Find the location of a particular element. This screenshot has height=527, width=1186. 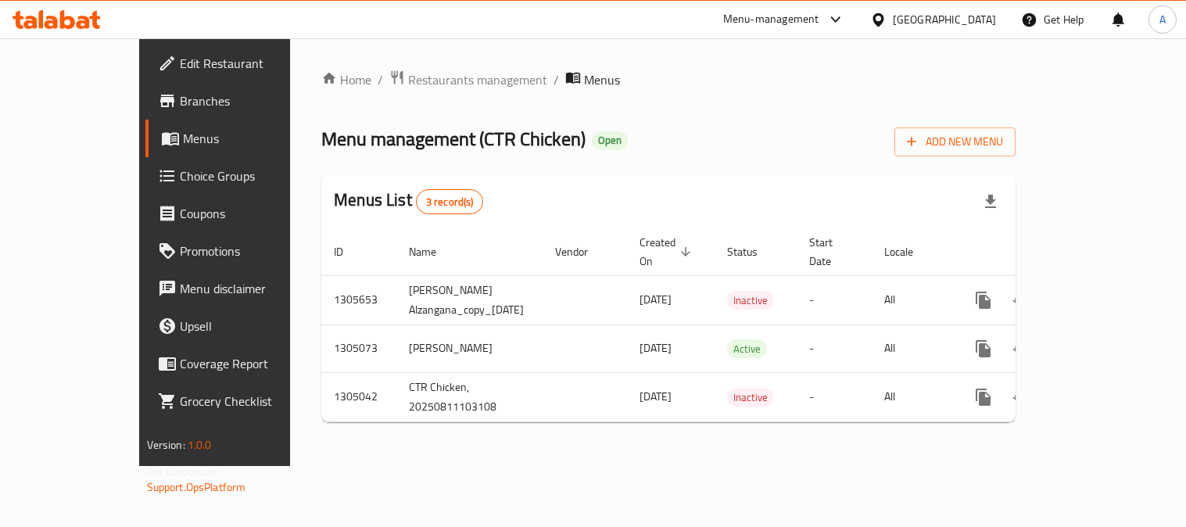

span: Coupons is located at coordinates (252, 213).